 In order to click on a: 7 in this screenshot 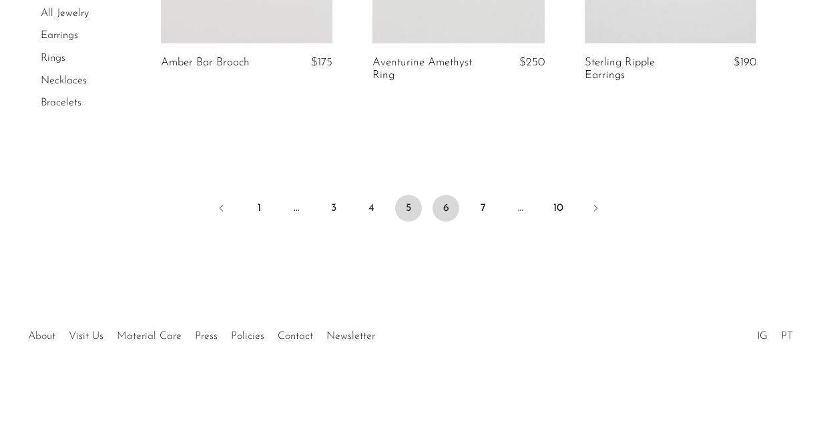, I will do `click(483, 208)`.